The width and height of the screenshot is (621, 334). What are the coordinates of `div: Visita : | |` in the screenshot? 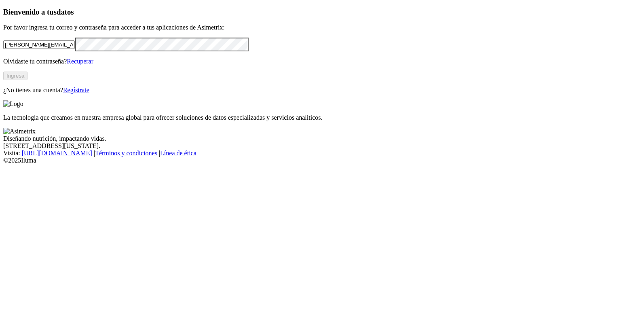 It's located at (310, 153).